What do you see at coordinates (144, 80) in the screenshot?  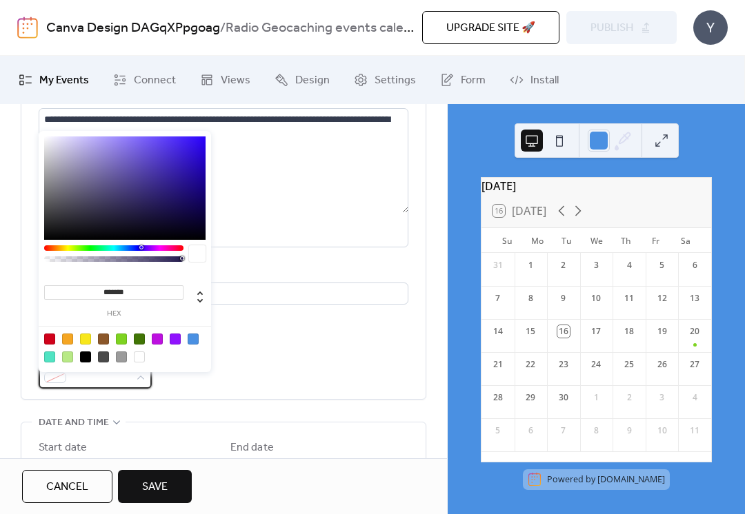 I see `a: Connect` at bounding box center [144, 80].